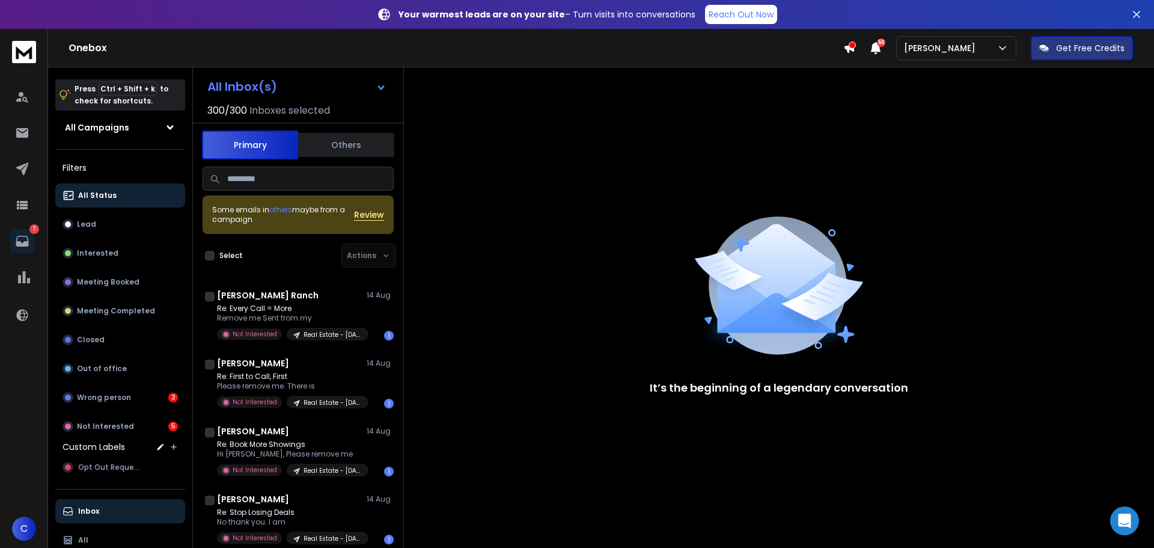  Describe the element at coordinates (227, 111) in the screenshot. I see `span: 300 / 300` at that location.